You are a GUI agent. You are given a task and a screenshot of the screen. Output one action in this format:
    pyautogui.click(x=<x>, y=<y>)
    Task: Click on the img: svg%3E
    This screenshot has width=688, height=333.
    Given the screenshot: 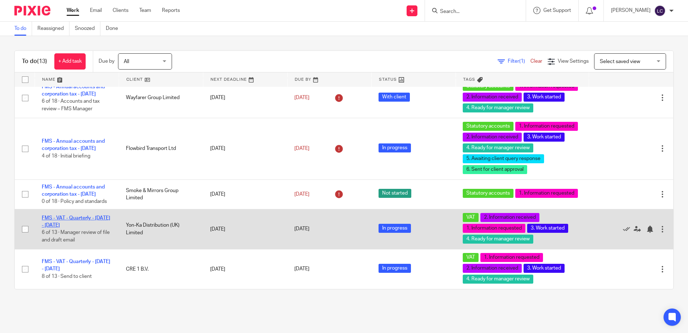 What is the action you would take?
    pyautogui.click(x=660, y=11)
    